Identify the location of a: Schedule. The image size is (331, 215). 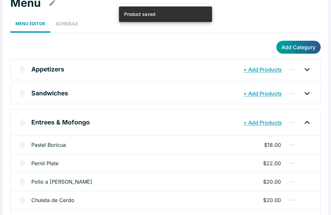
(67, 24).